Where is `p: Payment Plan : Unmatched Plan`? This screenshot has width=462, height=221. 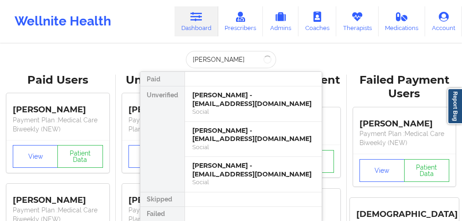 p: Payment Plan : Unmatched Plan is located at coordinates (173, 125).